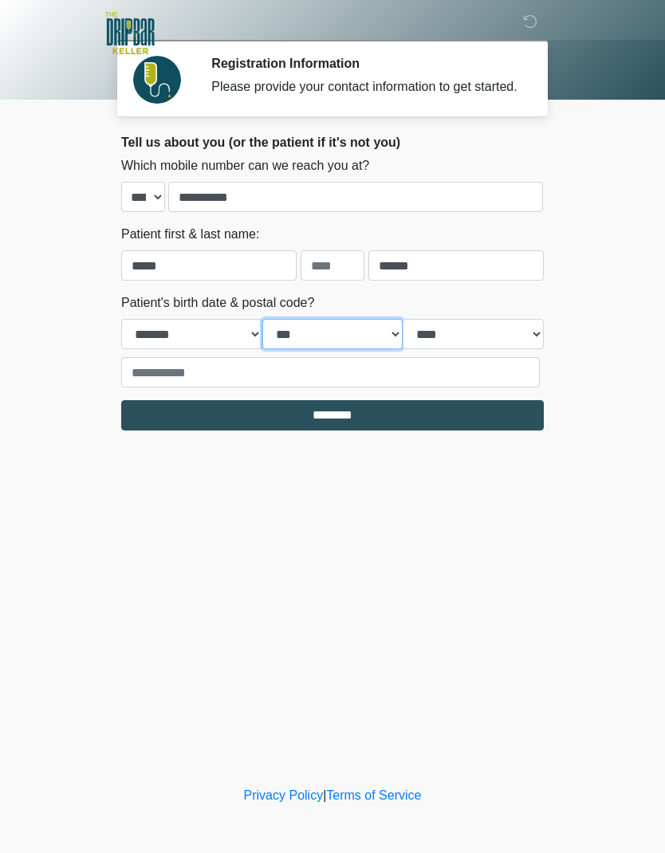  What do you see at coordinates (218, 303) in the screenshot?
I see `label: Patient's birth date & postal code?` at bounding box center [218, 303].